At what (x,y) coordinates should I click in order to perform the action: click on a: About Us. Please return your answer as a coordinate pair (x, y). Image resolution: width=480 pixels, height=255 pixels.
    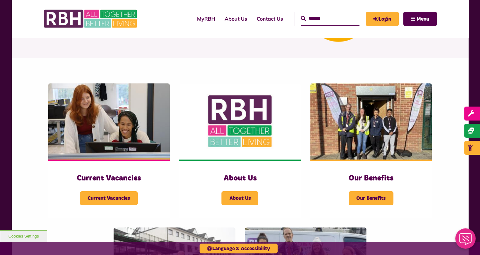
    Looking at the image, I should click on (236, 19).